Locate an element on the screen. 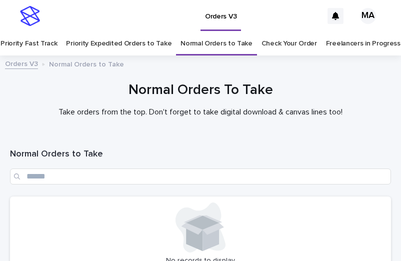 This screenshot has width=401, height=261. img: stacker-logo-s-only.png is located at coordinates (30, 16).